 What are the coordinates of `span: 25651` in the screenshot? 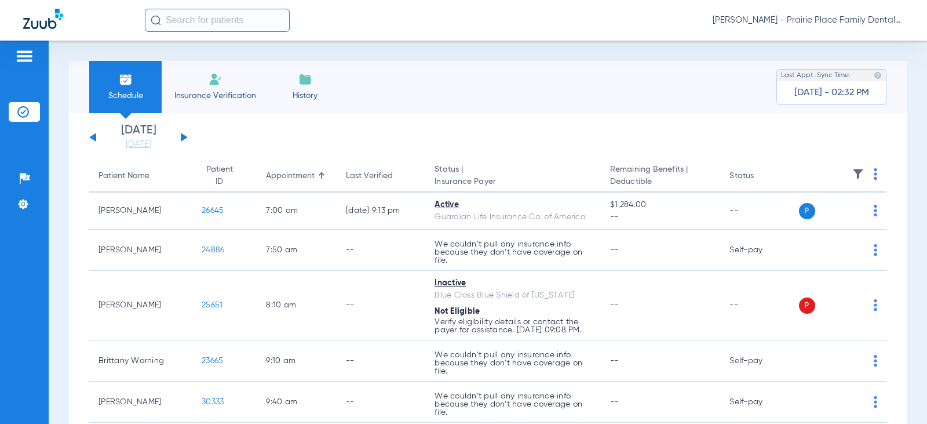 It's located at (212, 305).